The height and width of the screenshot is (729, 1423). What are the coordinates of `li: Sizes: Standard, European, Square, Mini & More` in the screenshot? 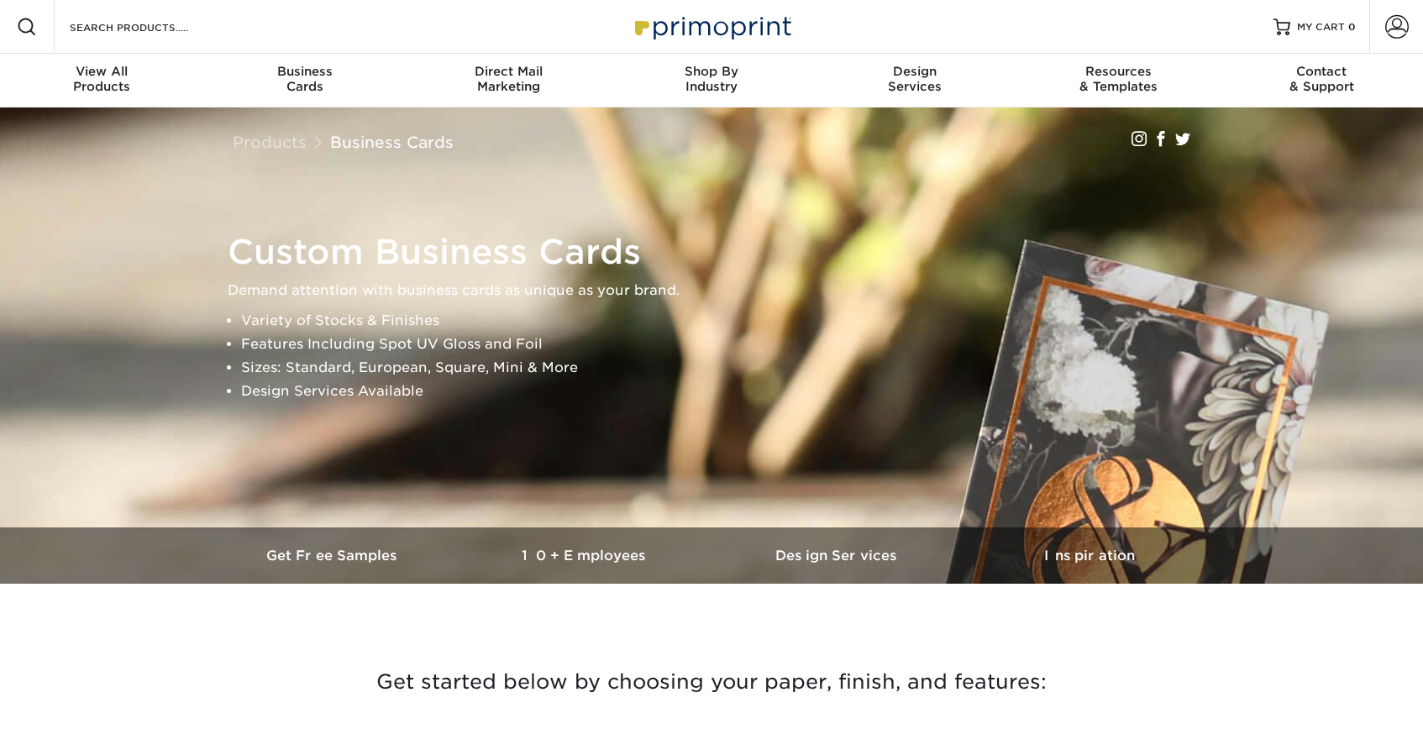 It's located at (726, 368).